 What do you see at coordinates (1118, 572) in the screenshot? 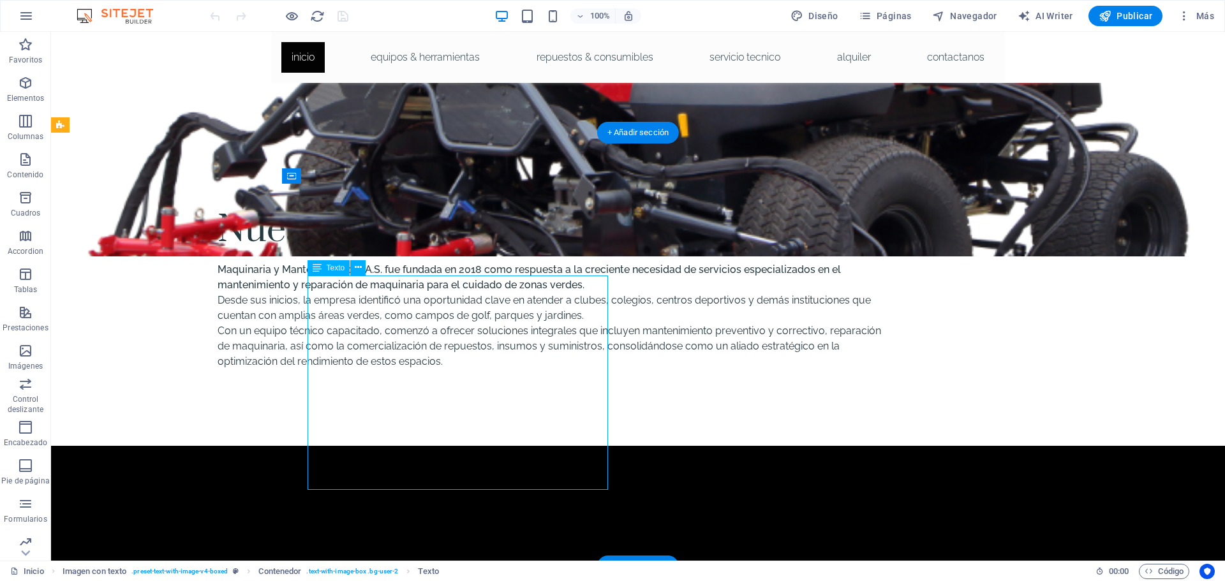
I see `span: 00 00` at bounding box center [1118, 572].